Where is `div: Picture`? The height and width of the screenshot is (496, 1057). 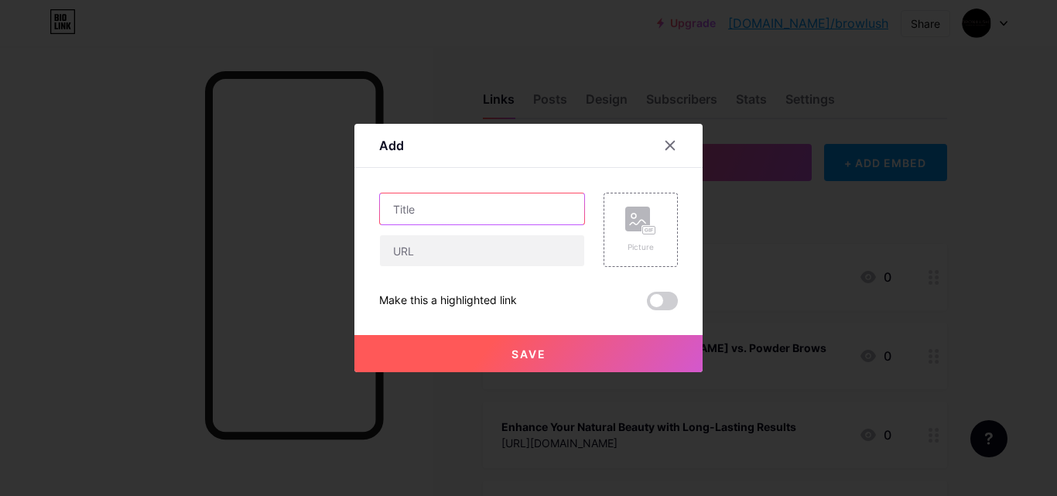
div: Picture is located at coordinates (641, 247).